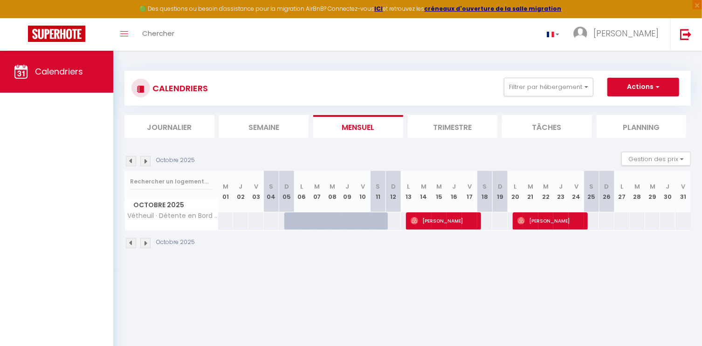 This screenshot has height=346, width=702. I want to click on th: 22, so click(546, 192).